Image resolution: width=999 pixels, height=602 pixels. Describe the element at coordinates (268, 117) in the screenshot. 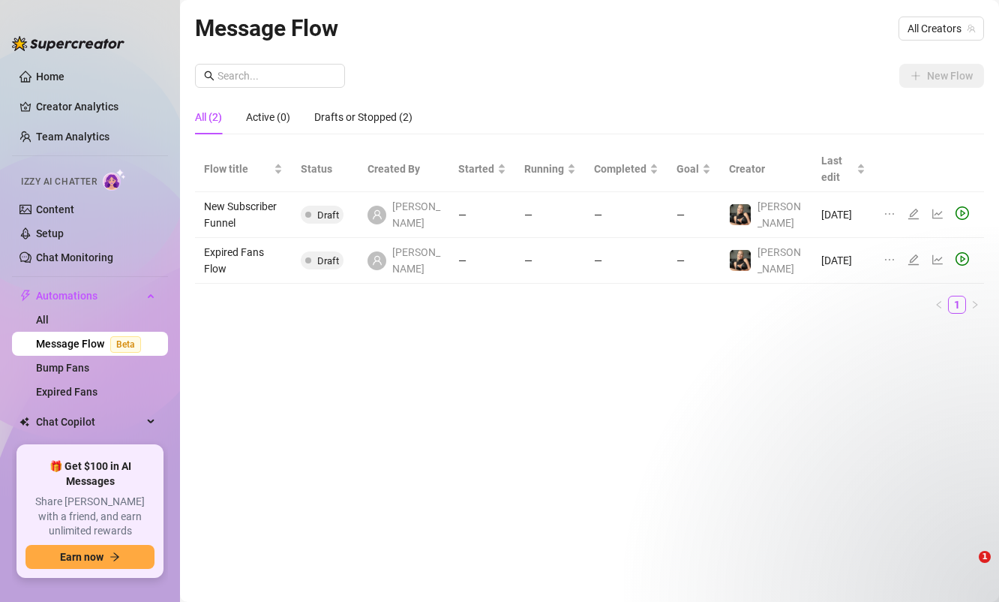

I see `div: Active (0)` at that location.